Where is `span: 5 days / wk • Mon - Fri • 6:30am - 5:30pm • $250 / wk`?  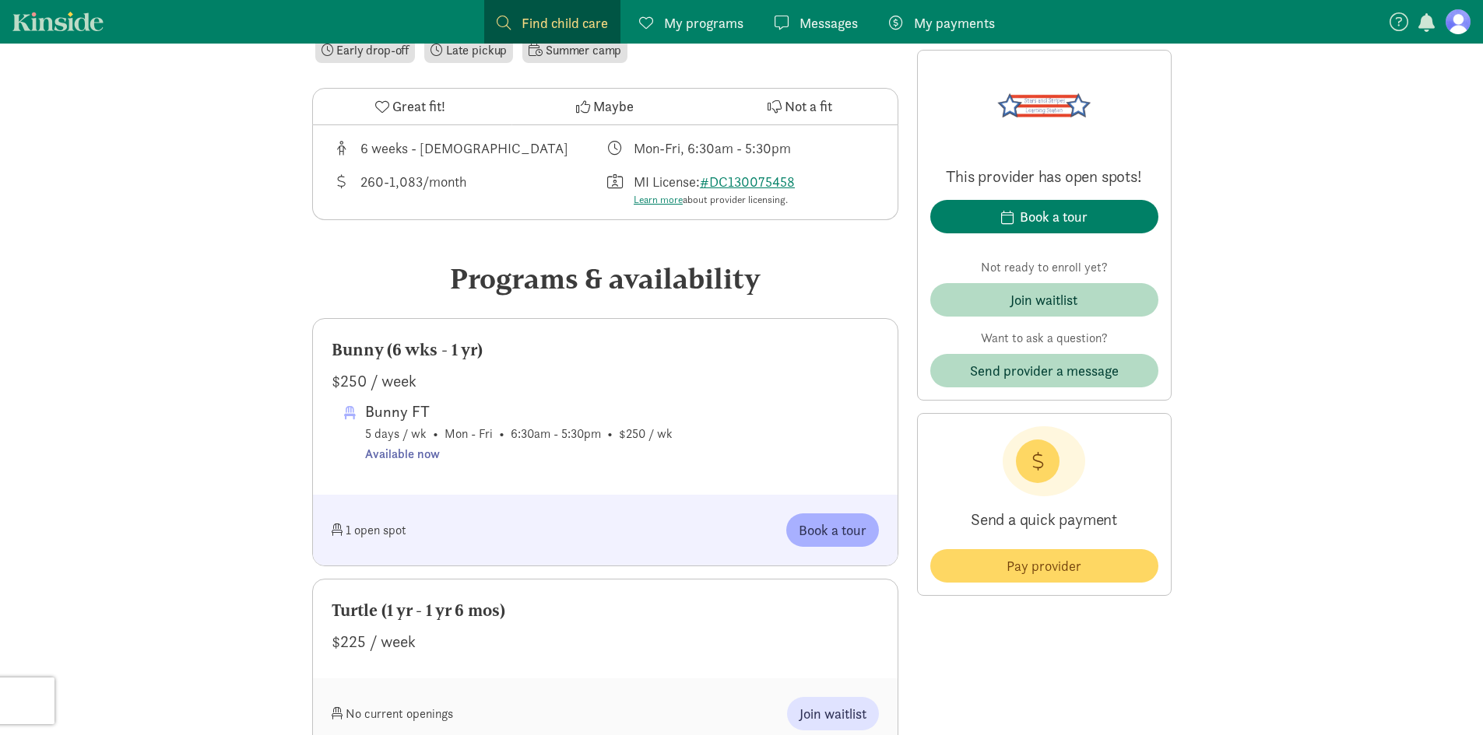
span: 5 days / wk • Mon - Fri • 6:30am - 5:30pm • $250 / wk is located at coordinates (518, 431).